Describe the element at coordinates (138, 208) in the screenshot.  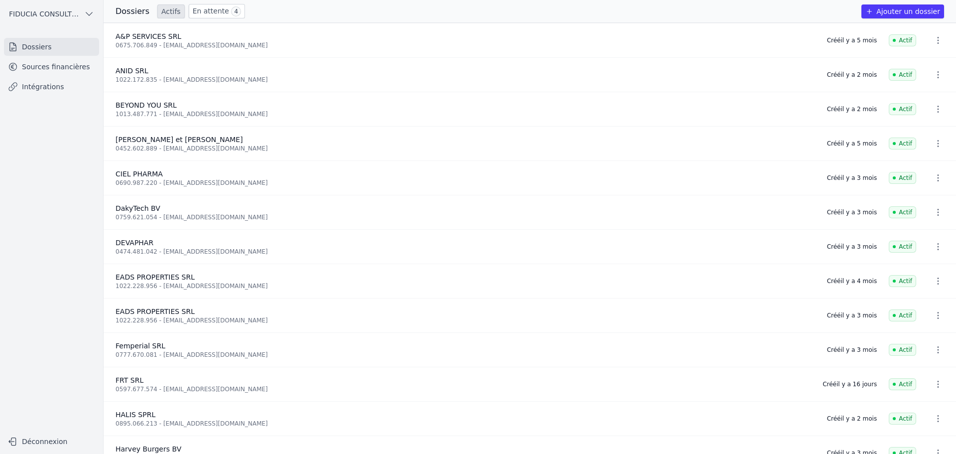
I see `span: DakyTech BV` at that location.